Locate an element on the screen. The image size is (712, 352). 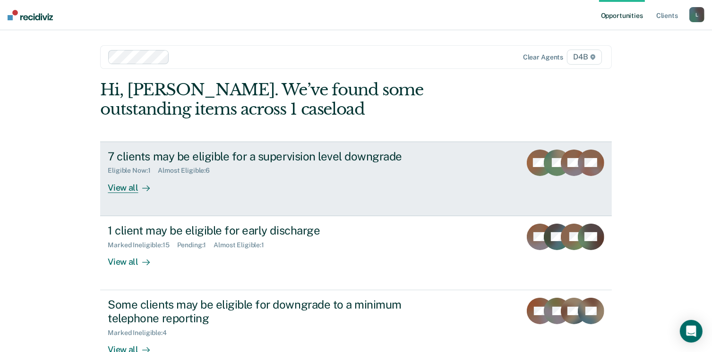
a: 7 clients may be eligible for a supervision level downgradeEligible Now:1Almost Eligible:6View all is located at coordinates (356, 179).